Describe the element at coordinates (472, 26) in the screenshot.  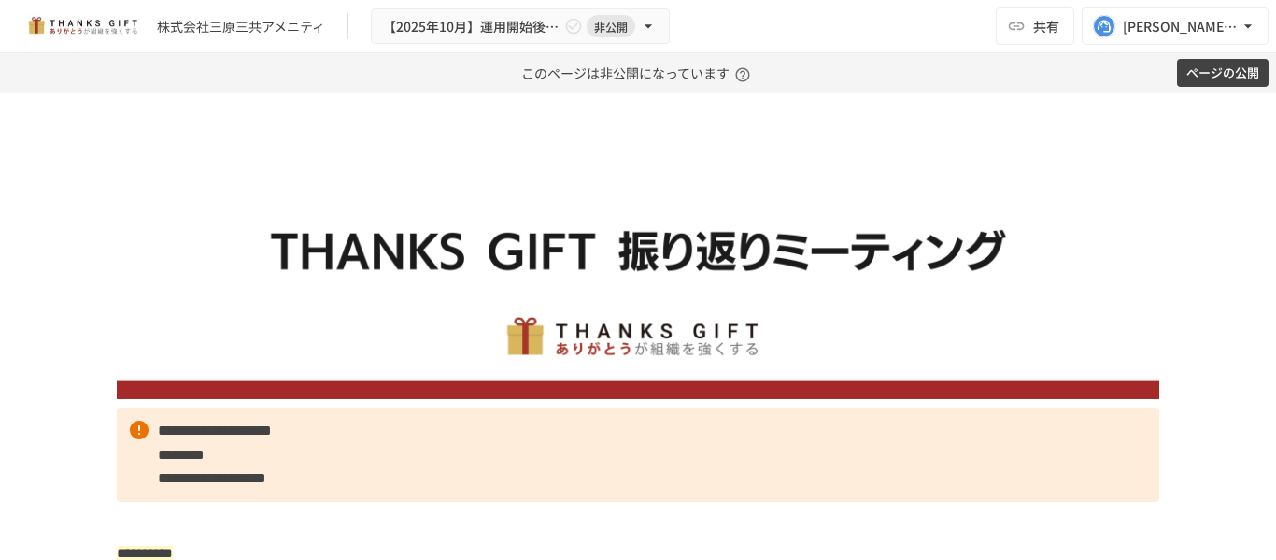
I see `span: 【2025年10月】運用開始後振り返りミーティング` at that location.